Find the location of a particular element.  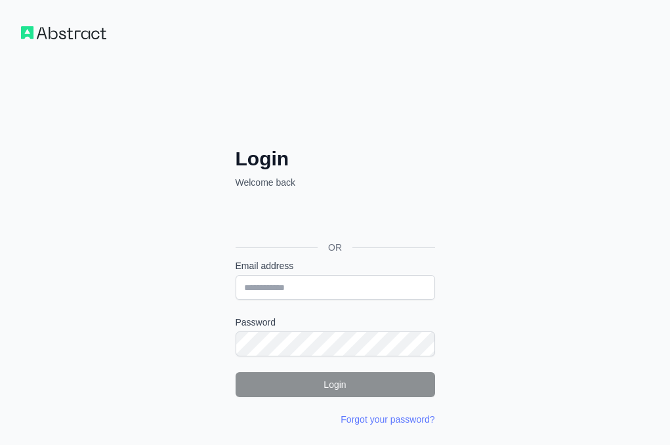

label: Email address is located at coordinates (335, 266).